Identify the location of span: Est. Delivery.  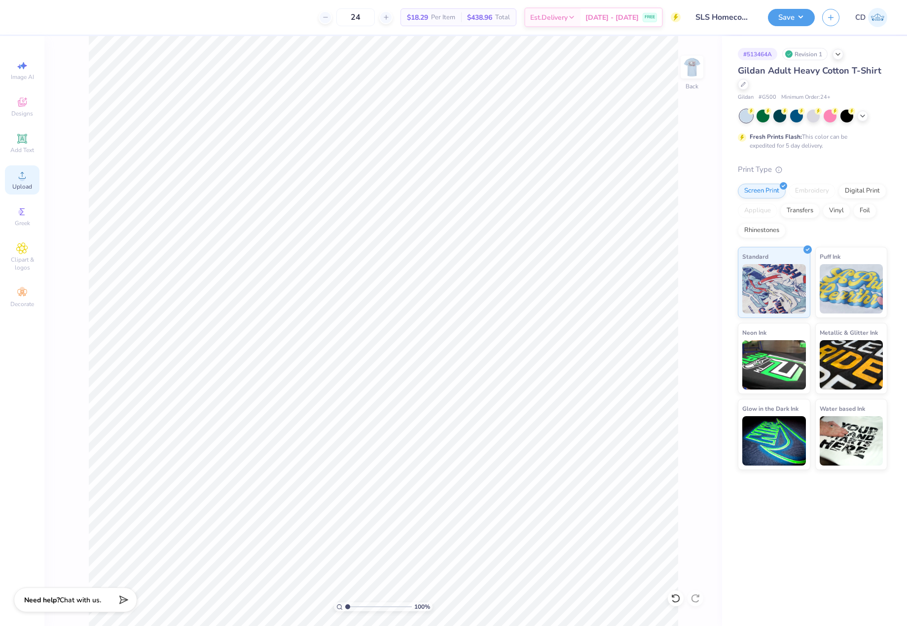
(549, 17).